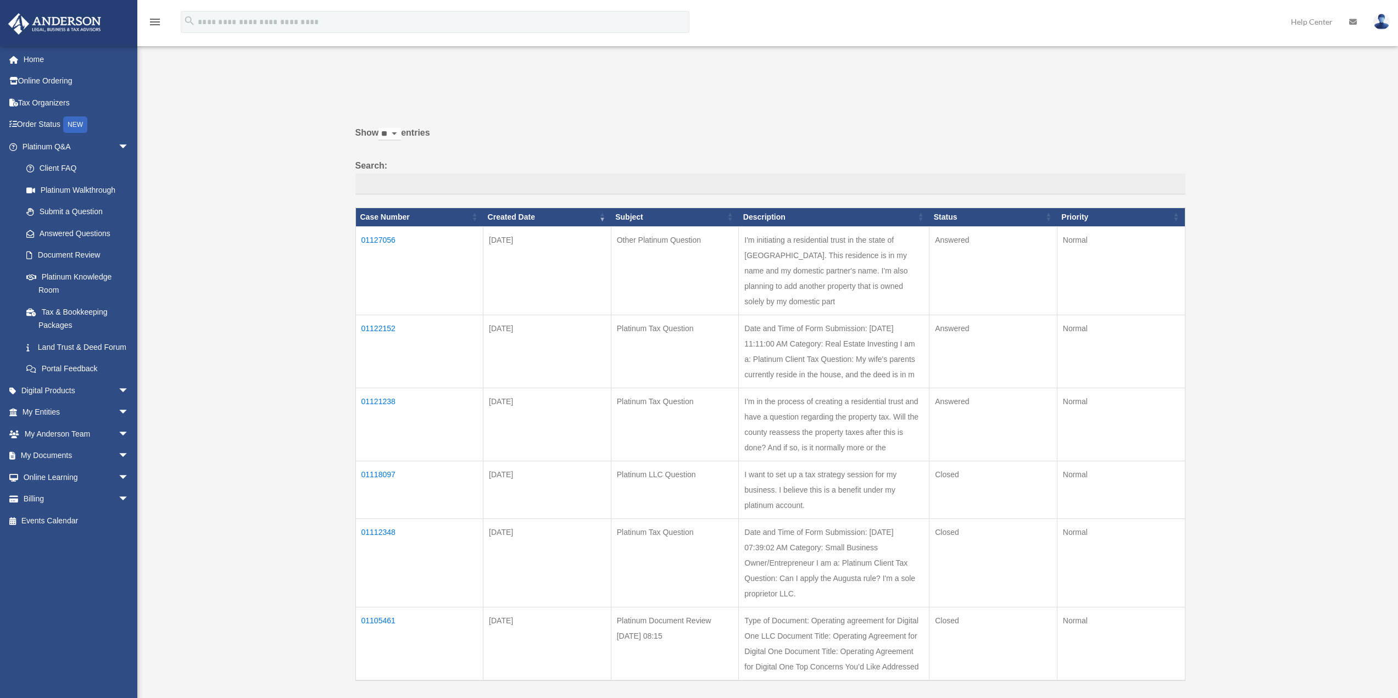 Image resolution: width=1398 pixels, height=698 pixels. I want to click on a: Portal Feedback, so click(77, 369).